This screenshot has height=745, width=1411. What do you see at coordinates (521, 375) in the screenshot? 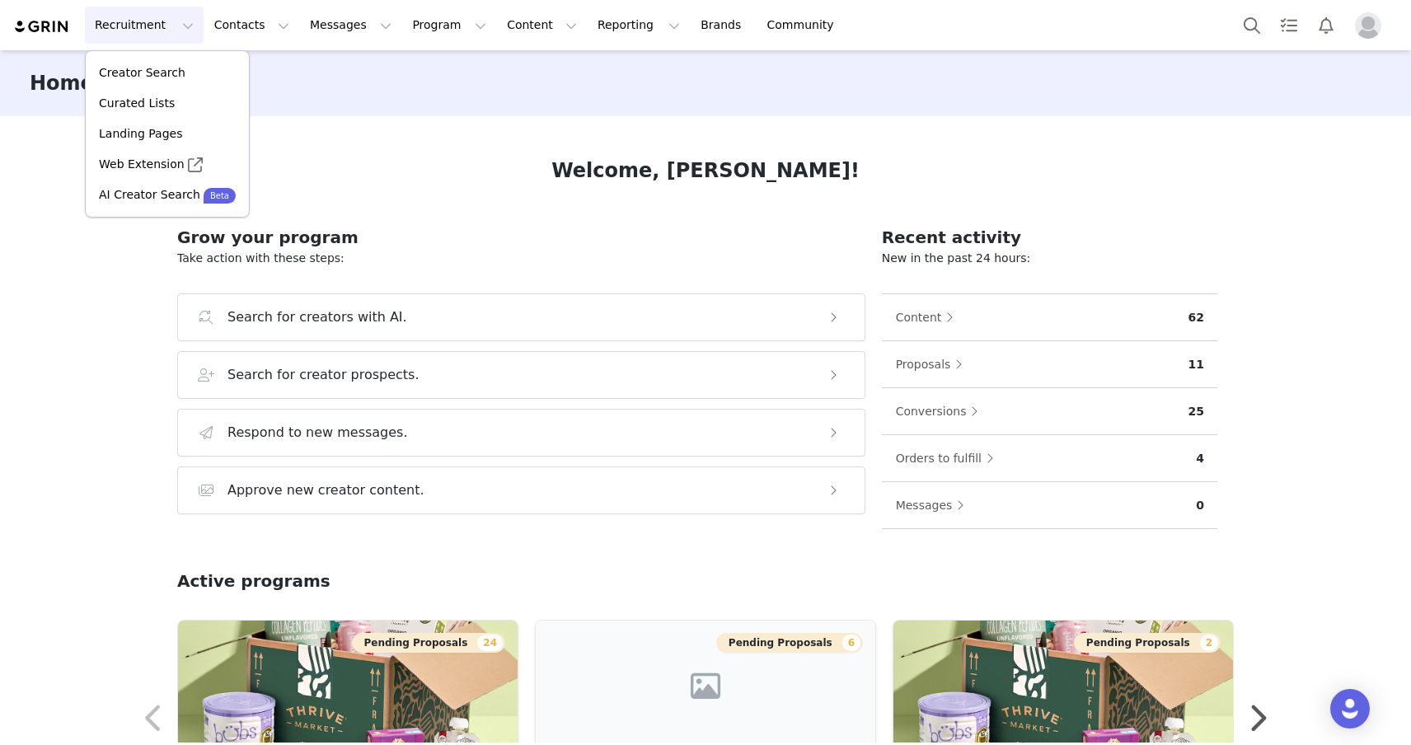
I see `button: Search for creator prospects.` at bounding box center [521, 375].